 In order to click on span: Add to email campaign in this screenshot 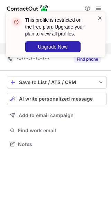, I will do `click(46, 115)`.